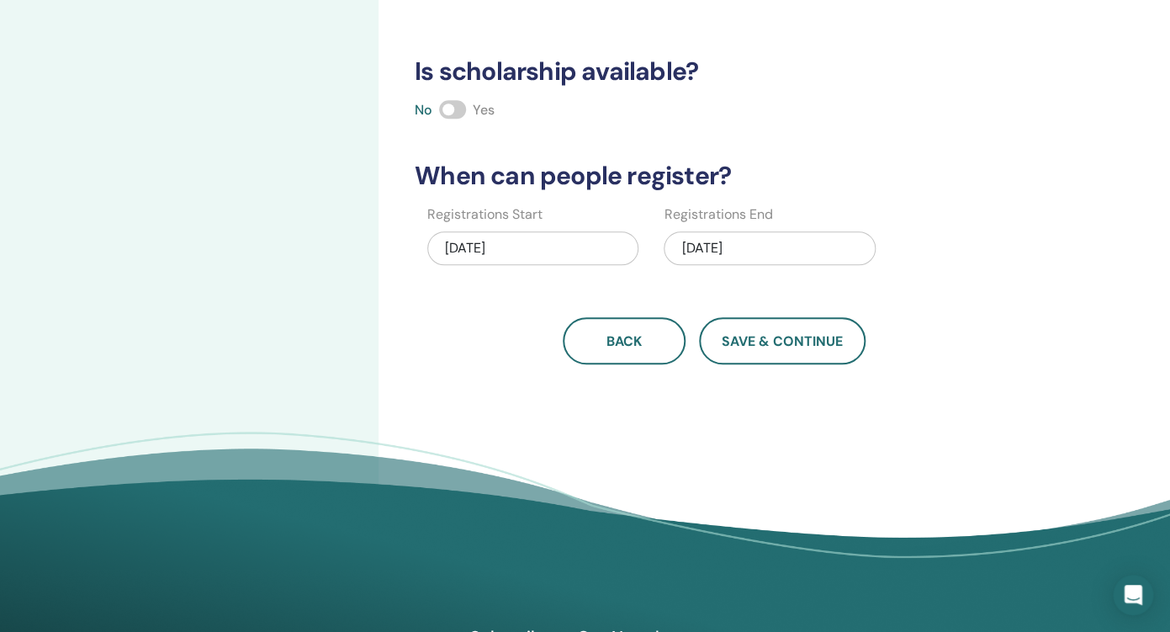  I want to click on span: No, so click(423, 109).